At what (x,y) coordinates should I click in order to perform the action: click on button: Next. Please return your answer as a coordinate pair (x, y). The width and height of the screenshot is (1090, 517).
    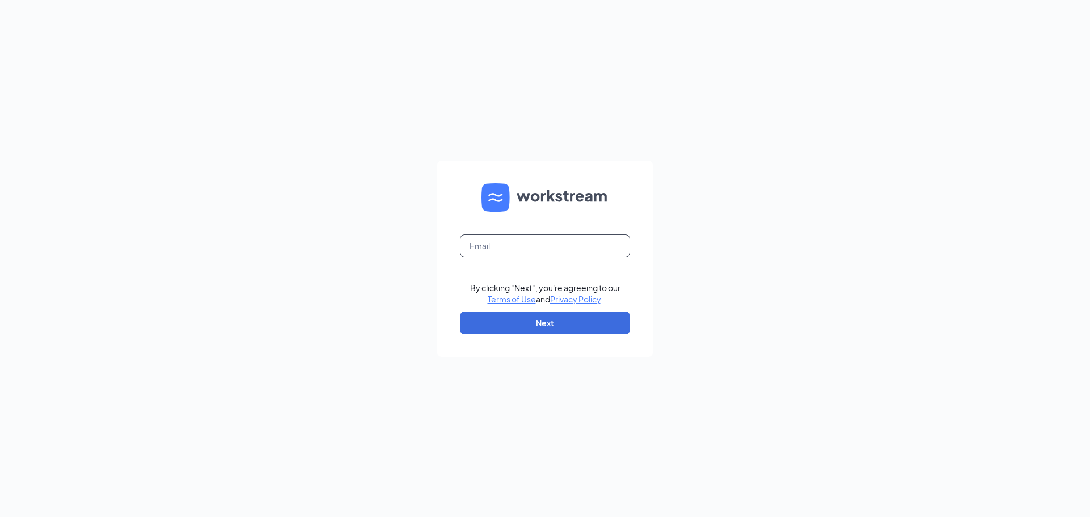
    Looking at the image, I should click on (545, 323).